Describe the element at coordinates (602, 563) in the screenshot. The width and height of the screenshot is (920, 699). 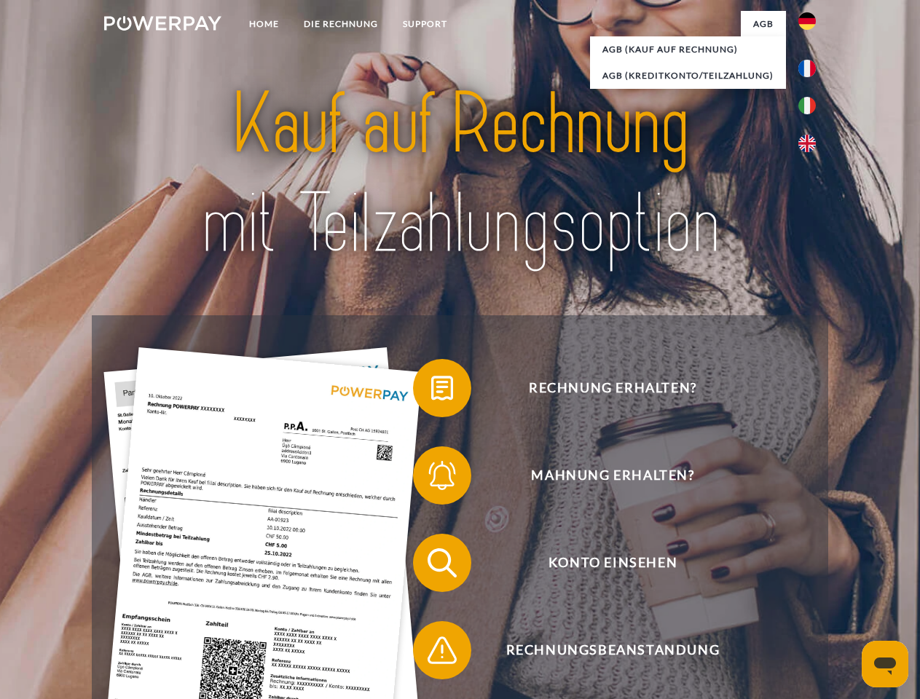
I see `a: Konto einsehen` at that location.